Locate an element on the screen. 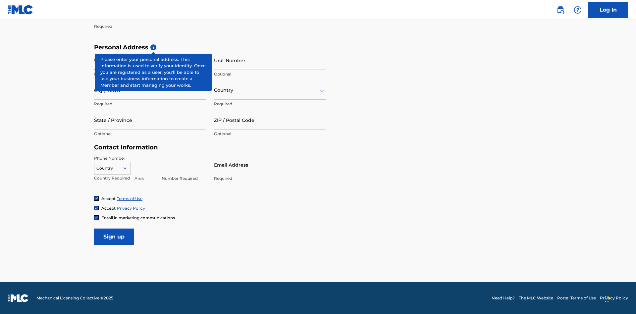 The width and height of the screenshot is (636, 314). span: i is located at coordinates (153, 47).